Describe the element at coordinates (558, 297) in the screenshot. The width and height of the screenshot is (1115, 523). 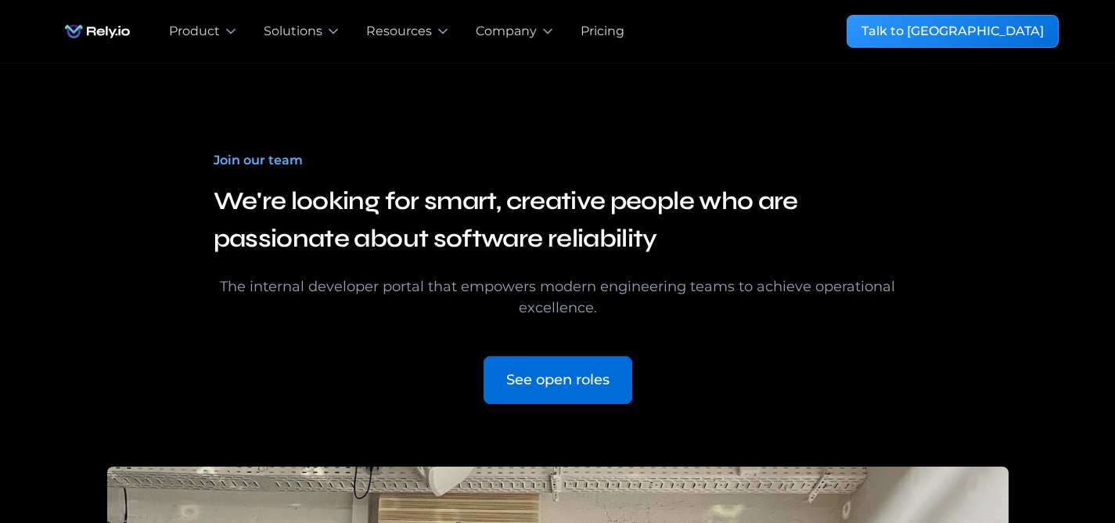
I see `div: The internal developer portal that empowers modern engineering teams to achieve operational excel...` at that location.